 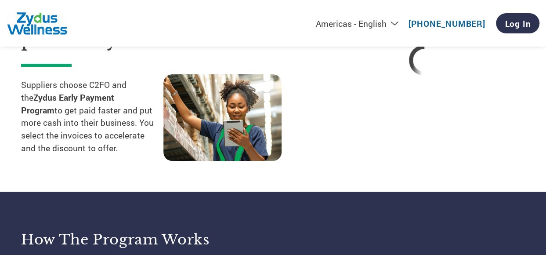 I want to click on p: Suppliers choose C2FO and the to get paid faster and put more cash into their business. You selec..., so click(x=92, y=116).